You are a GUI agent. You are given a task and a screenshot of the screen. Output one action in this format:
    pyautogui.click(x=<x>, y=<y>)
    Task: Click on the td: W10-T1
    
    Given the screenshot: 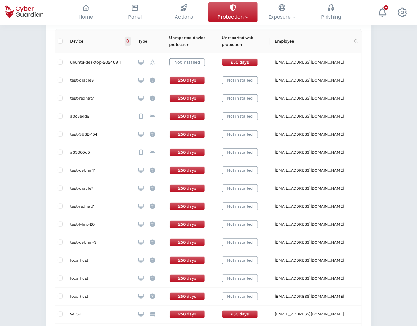 What is the action you would take?
    pyautogui.click(x=99, y=315)
    